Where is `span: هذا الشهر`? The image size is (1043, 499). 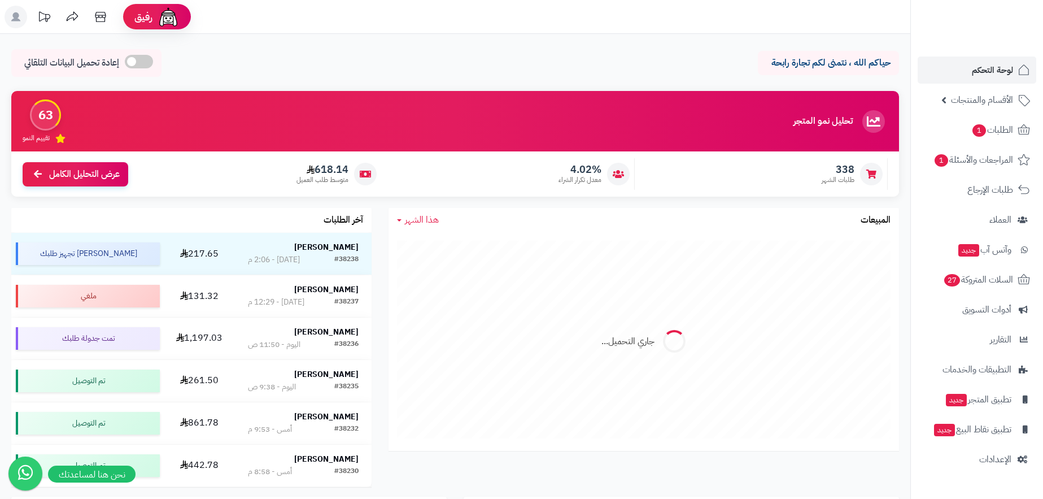
span: هذا الشهر is located at coordinates (422, 220).